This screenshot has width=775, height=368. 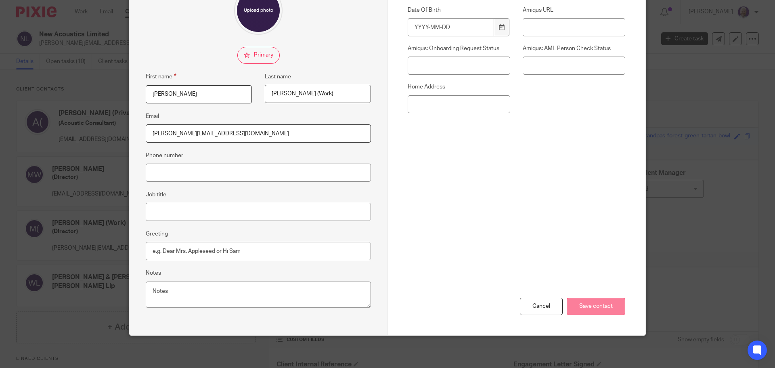 I want to click on label: Greeting, so click(x=157, y=234).